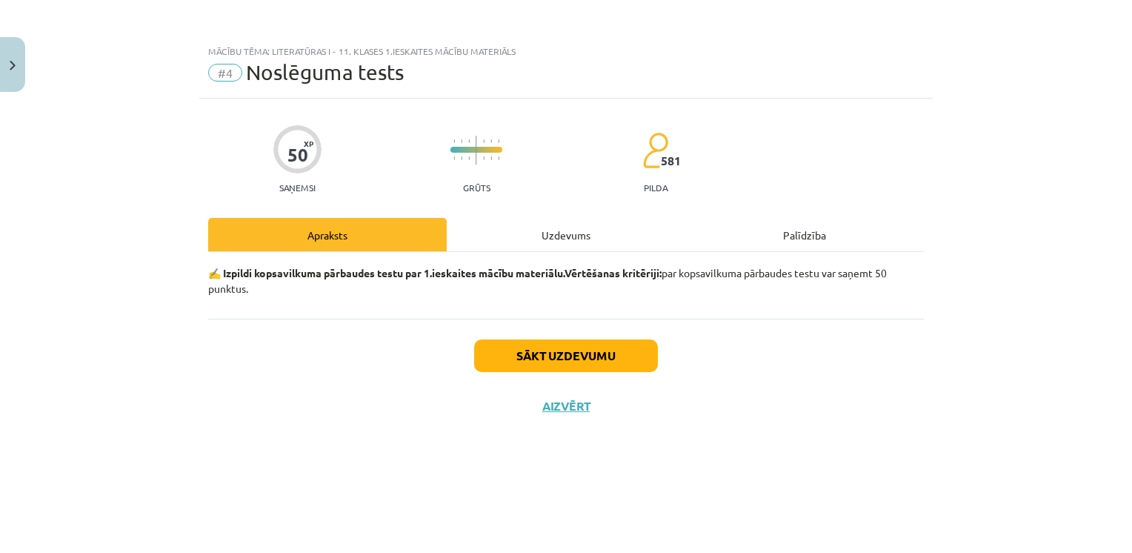 The width and height of the screenshot is (1132, 553). What do you see at coordinates (297, 187) in the screenshot?
I see `p: Saņemsi` at bounding box center [297, 187].